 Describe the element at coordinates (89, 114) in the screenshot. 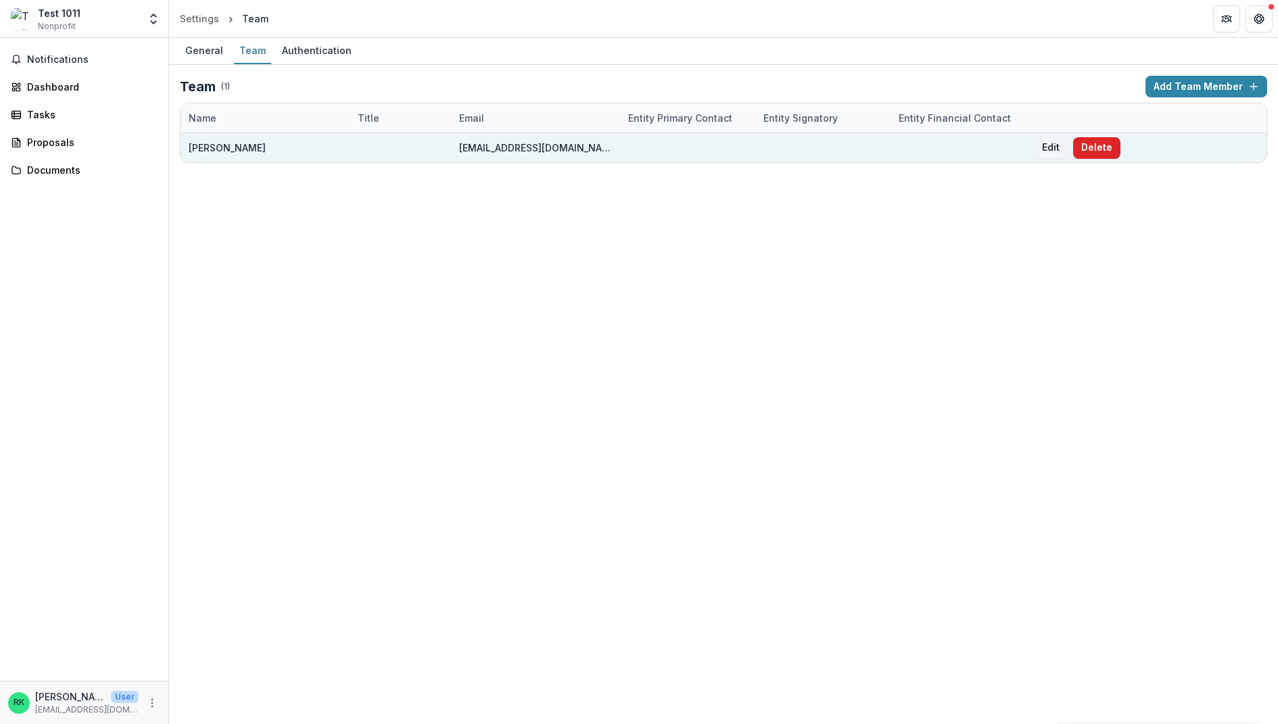

I see `div: Tasks` at that location.